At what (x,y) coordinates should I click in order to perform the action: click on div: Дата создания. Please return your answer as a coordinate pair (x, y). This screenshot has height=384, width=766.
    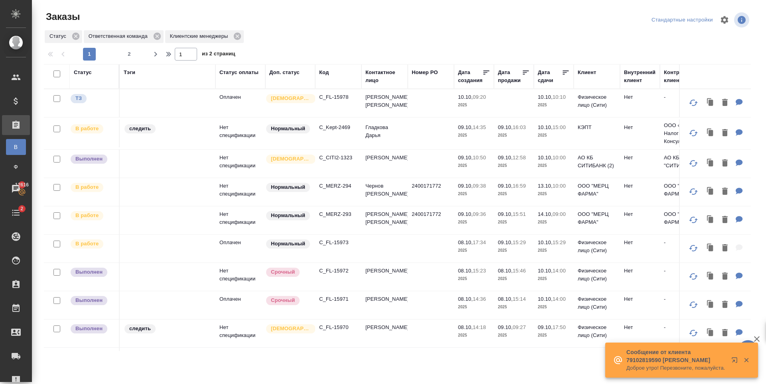
    Looking at the image, I should click on (470, 77).